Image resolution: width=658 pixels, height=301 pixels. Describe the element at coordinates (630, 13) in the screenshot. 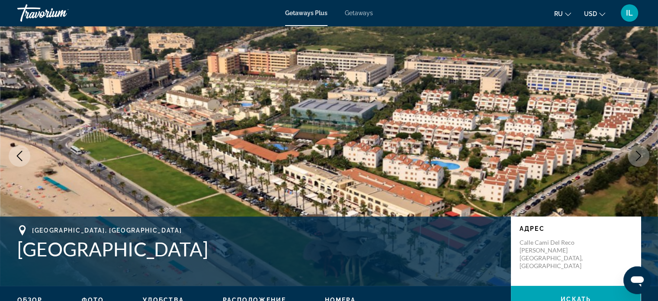

I see `button: User Menu` at that location.